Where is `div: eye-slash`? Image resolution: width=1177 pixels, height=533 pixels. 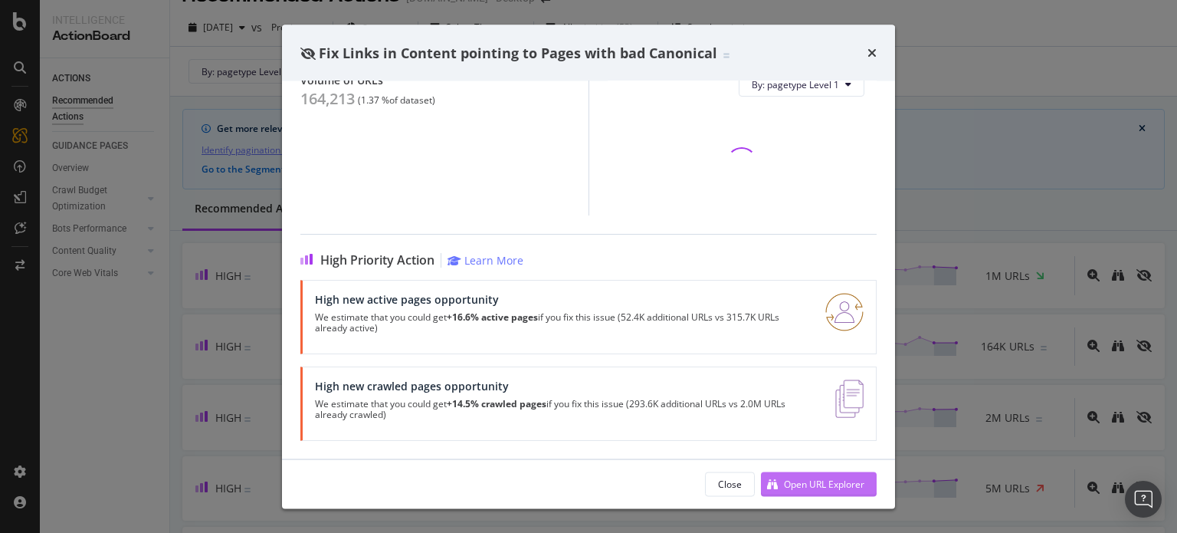
div: eye-slash is located at coordinates (308, 53).